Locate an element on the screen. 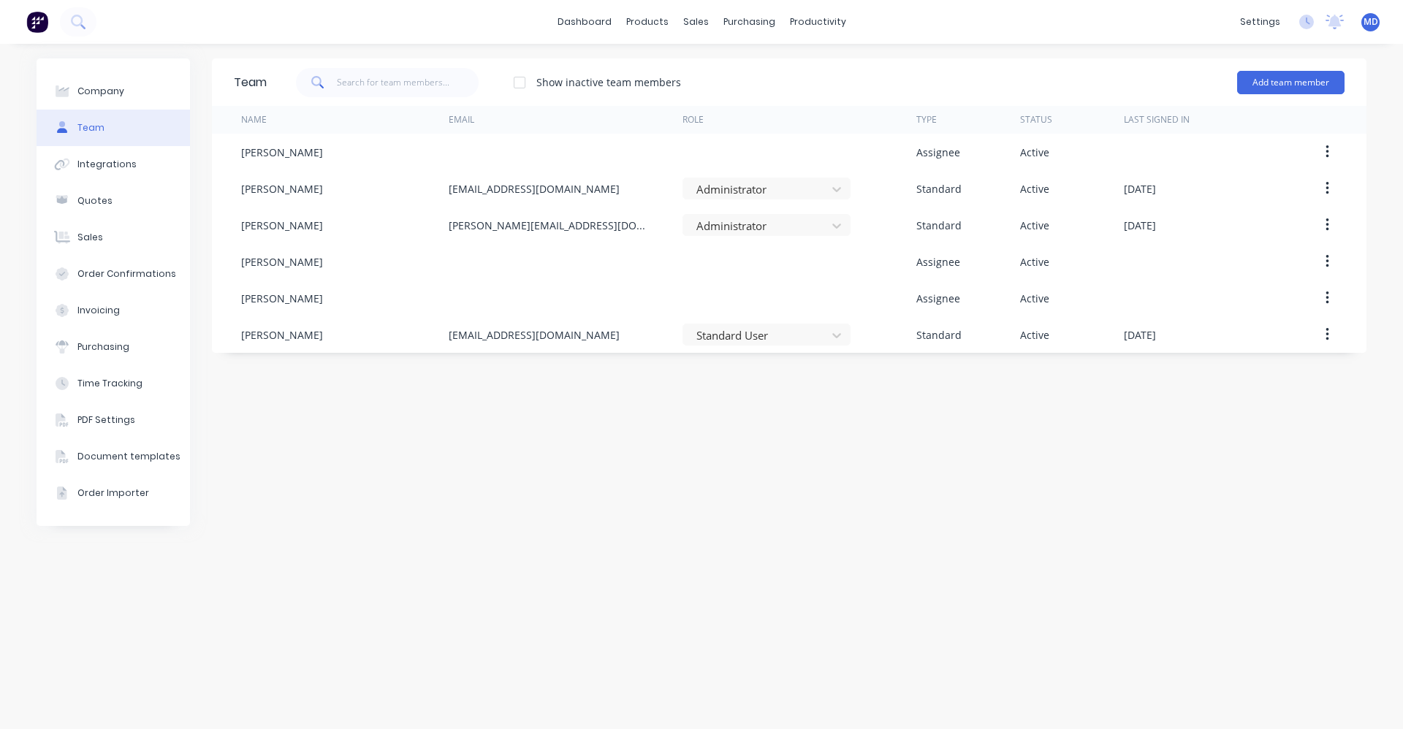  span: MD is located at coordinates (1371, 22).